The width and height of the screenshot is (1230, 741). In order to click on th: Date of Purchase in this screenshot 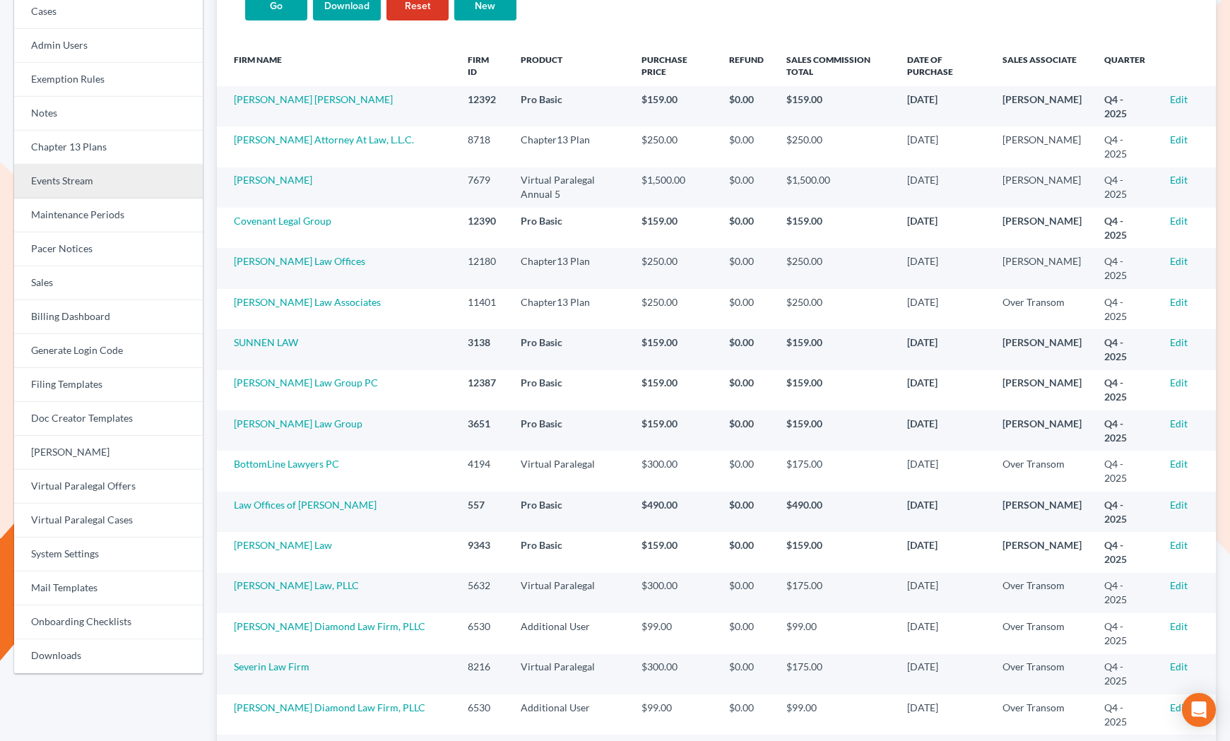, I will do `click(943, 66)`.